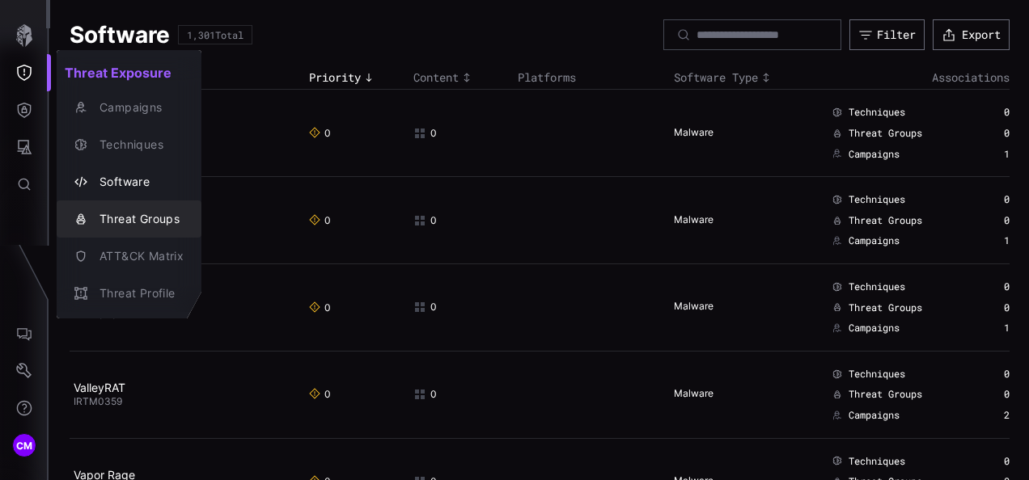 This screenshot has height=480, width=1029. What do you see at coordinates (129, 73) in the screenshot?
I see `h2: Threat Exposure` at bounding box center [129, 73].